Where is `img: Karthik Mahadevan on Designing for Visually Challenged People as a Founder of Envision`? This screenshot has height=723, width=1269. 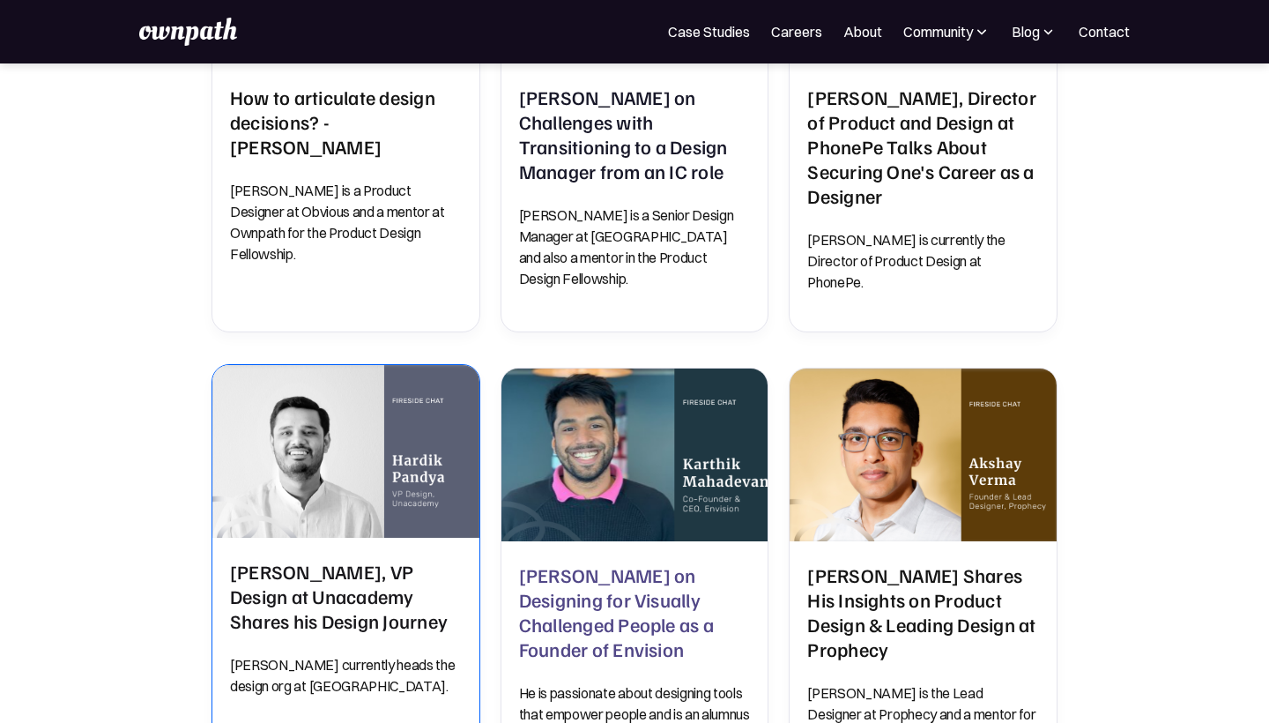 img: Karthik Mahadevan on Designing for Visually Challenged People as a Founder of Envision is located at coordinates (635, 455).